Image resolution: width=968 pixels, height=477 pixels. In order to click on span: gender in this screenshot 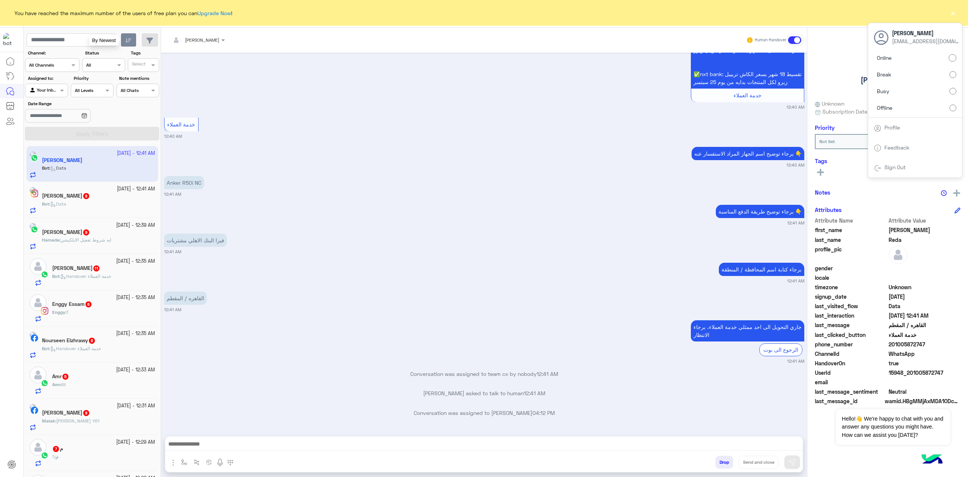, I will do `click(851, 268)`.